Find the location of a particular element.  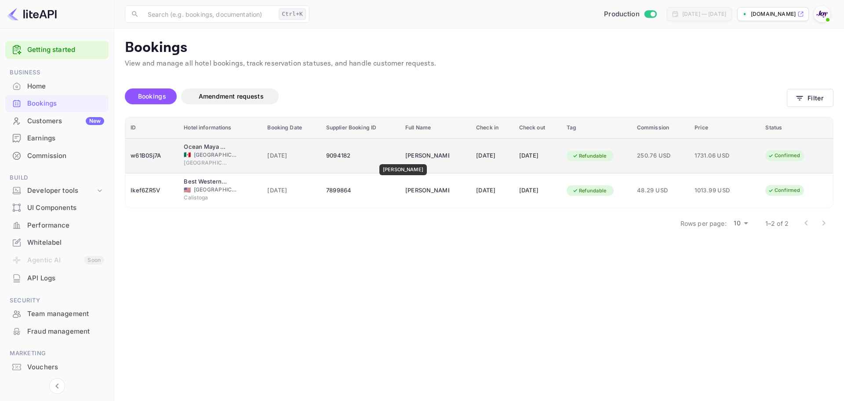

div: account-settings tabs is located at coordinates (456, 96).